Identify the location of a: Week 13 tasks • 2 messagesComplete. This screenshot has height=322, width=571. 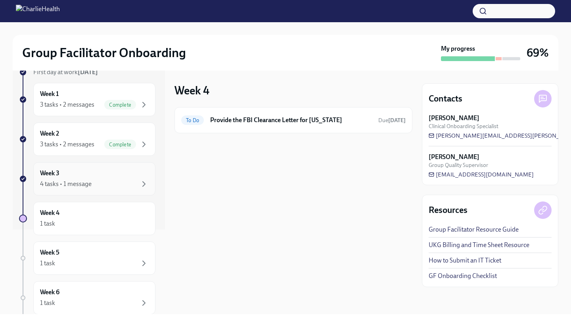
(87, 100).